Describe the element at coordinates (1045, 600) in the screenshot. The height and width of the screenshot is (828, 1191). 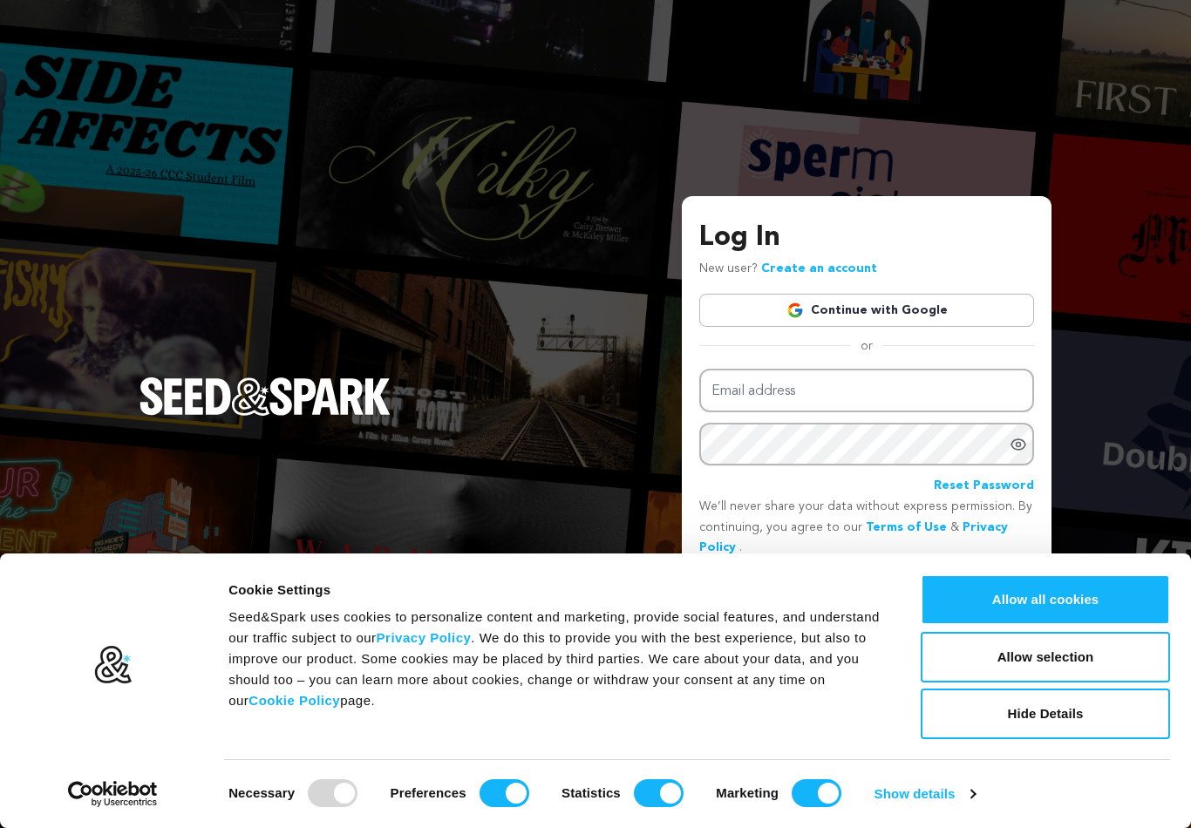
I see `button: Allow all cookies` at that location.